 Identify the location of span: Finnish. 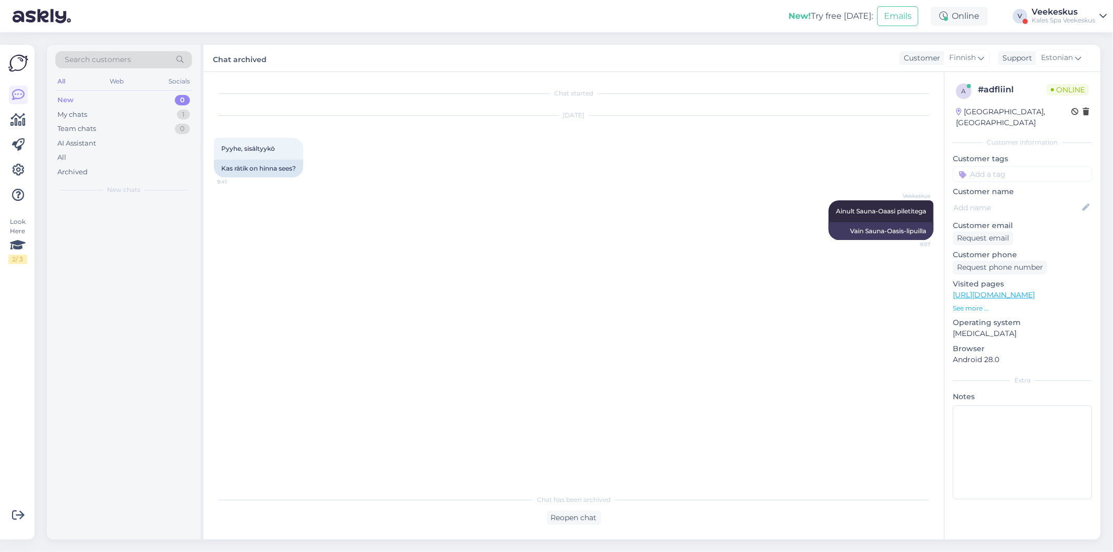
(962, 58).